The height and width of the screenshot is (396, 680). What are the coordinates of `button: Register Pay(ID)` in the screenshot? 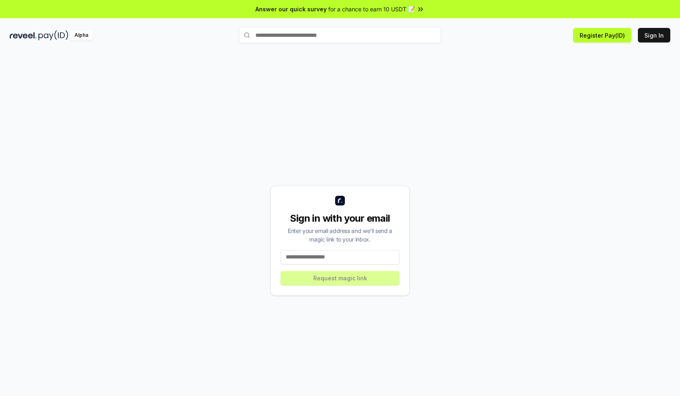 It's located at (602, 35).